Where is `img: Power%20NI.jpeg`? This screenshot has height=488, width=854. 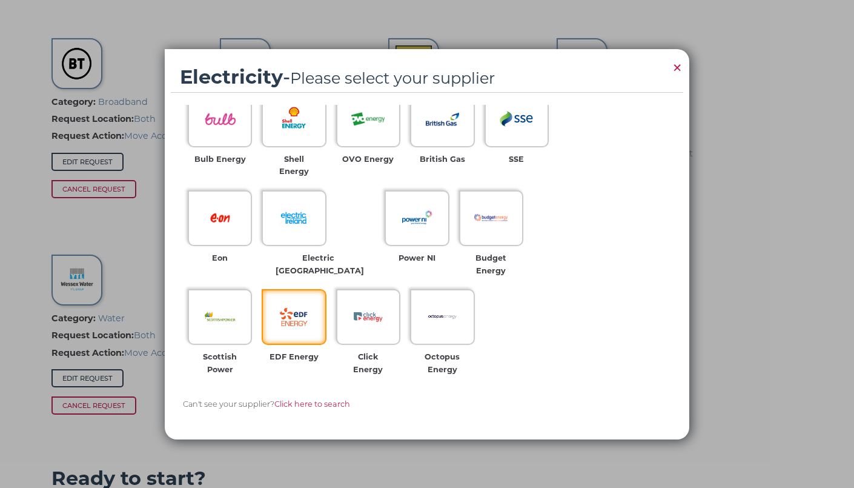 img: Power%20NI.jpeg is located at coordinates (417, 217).